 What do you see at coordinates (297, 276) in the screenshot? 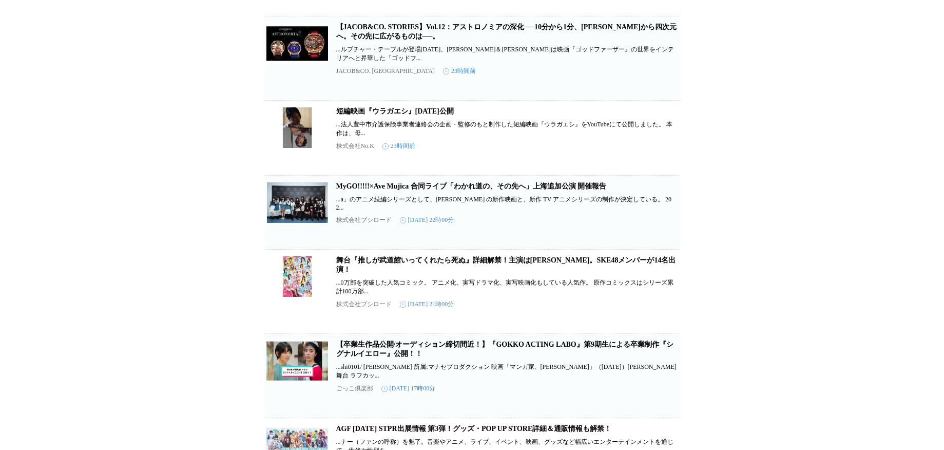
I see `img: 舞台『推しが武道館いってくれたら死ぬ』詳細解禁！主演は小林愛香。SKE48メンバーが14名出演！` at bounding box center [297, 276].